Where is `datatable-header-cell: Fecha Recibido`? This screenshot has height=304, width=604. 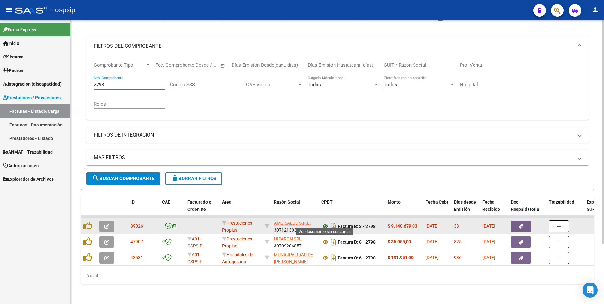
datatable-header-cell: Fecha Recibido is located at coordinates (494, 209).